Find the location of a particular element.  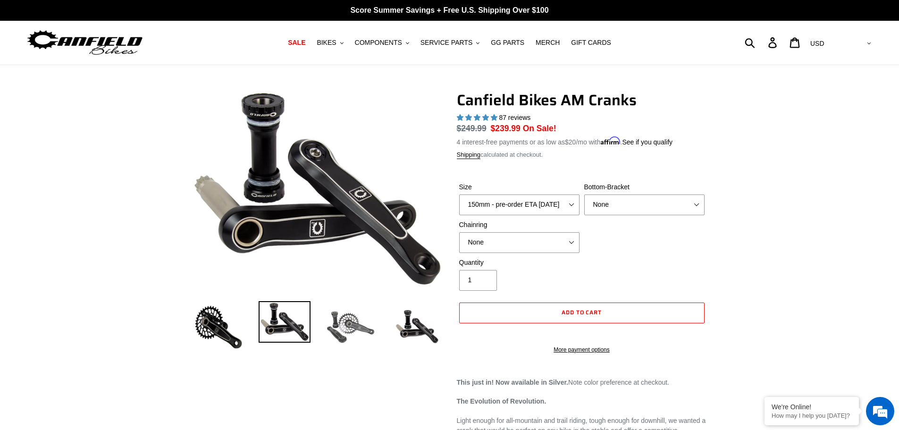

label: Bottom-Bracket is located at coordinates (644, 187).